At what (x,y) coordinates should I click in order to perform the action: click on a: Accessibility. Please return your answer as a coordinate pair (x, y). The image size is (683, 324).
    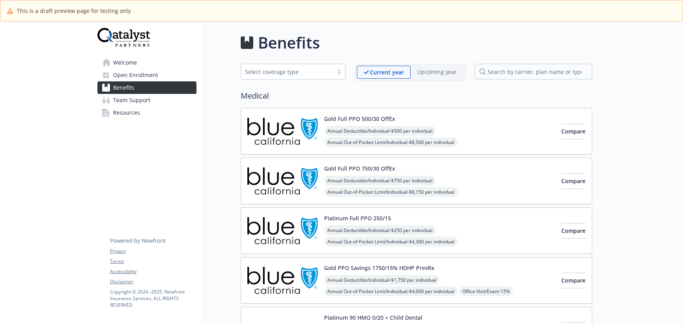
    Looking at the image, I should click on (153, 272).